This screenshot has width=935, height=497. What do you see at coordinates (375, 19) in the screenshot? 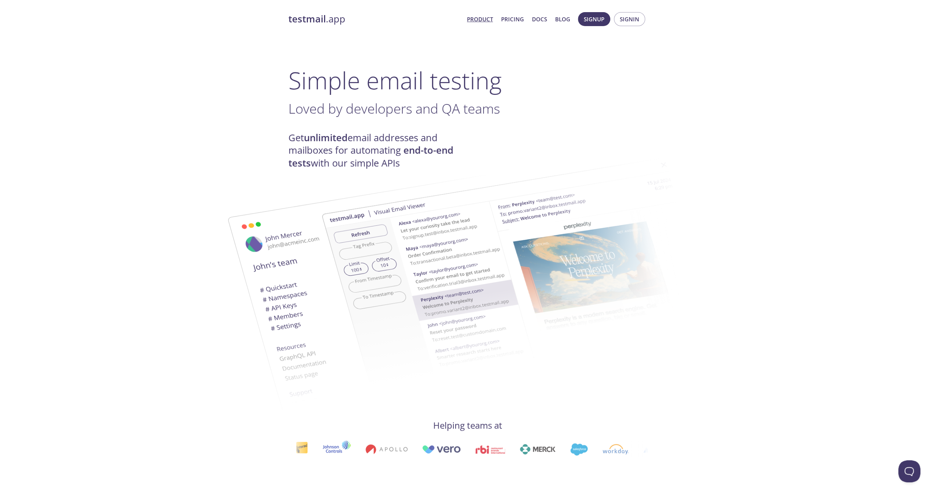
I see `a: testmail.app` at bounding box center [375, 19].